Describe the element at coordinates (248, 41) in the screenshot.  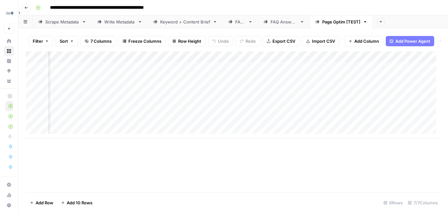
I see `button: Redo` at that location.